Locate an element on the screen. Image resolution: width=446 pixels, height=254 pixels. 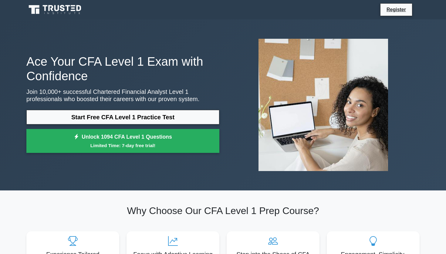
p: Join 10,000+ successful Chartered Financial Analyst Level 1 professionals who boosted their caree... is located at coordinates (123, 95).